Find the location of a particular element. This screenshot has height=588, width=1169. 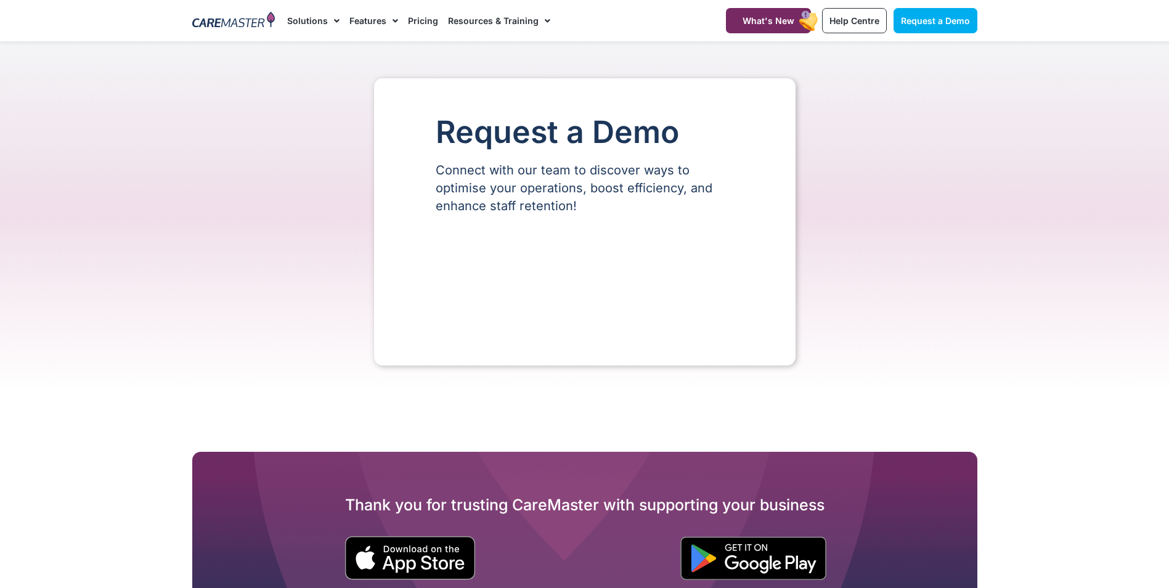

a: What's New is located at coordinates (769, 20).